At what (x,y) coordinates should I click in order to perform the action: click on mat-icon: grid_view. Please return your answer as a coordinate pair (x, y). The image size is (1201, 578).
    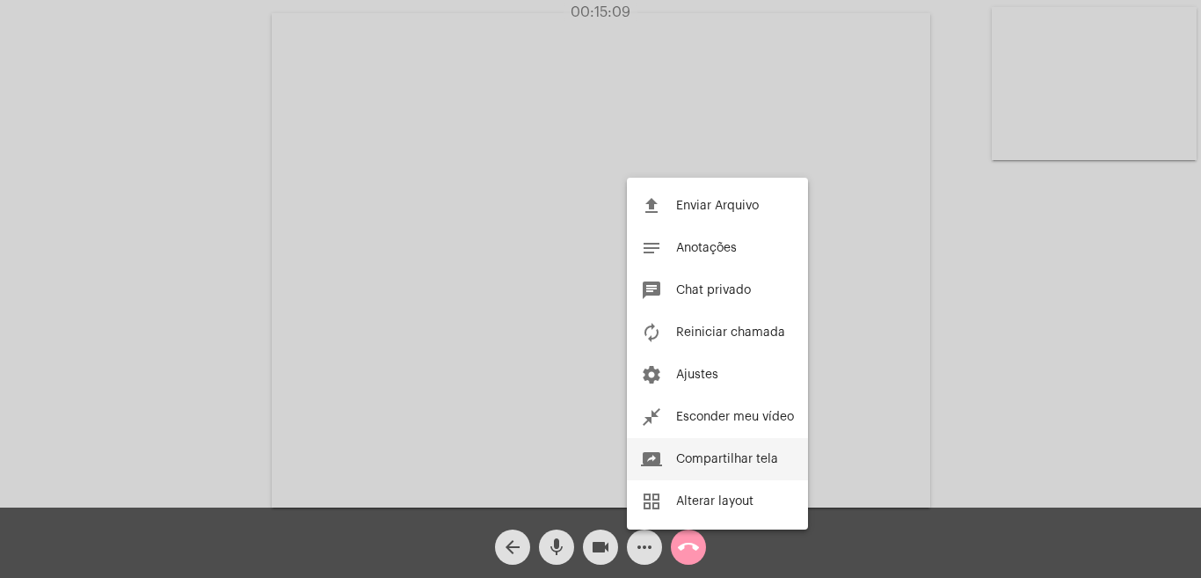
    Looking at the image, I should click on (652, 501).